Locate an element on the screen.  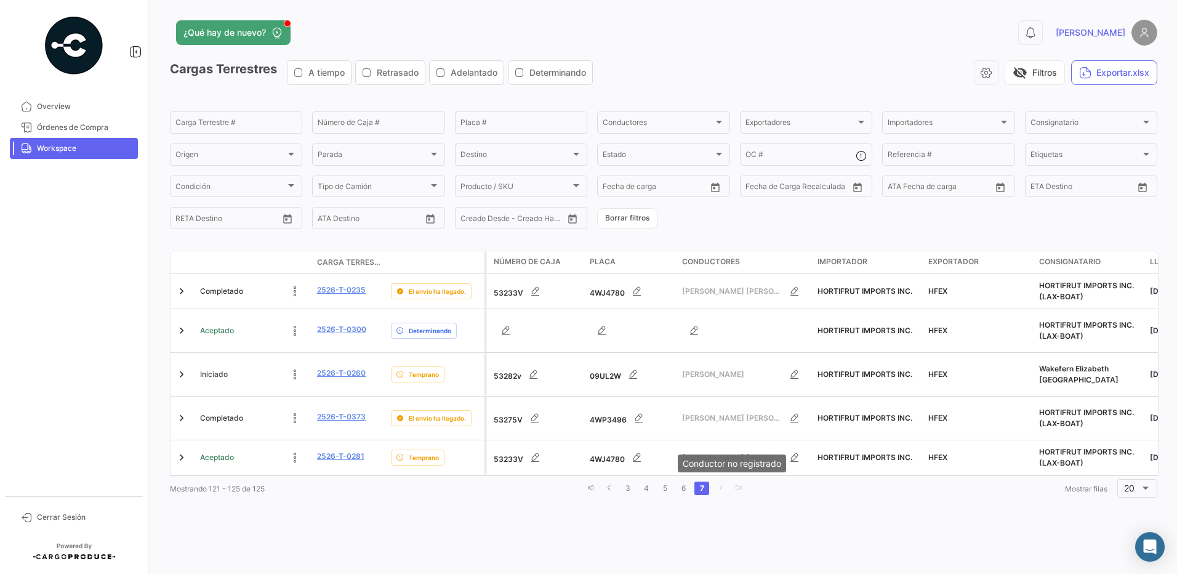
span: Adelantado is located at coordinates (474, 73).